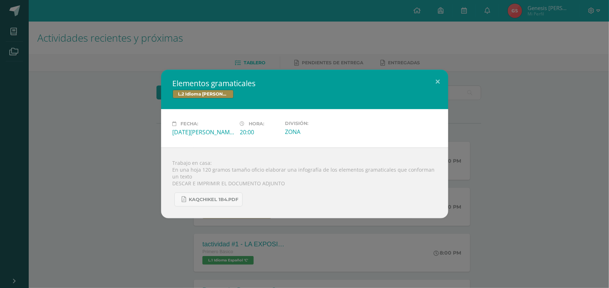  What do you see at coordinates (189, 123) in the screenshot?
I see `span: Fecha:` at bounding box center [189, 123].